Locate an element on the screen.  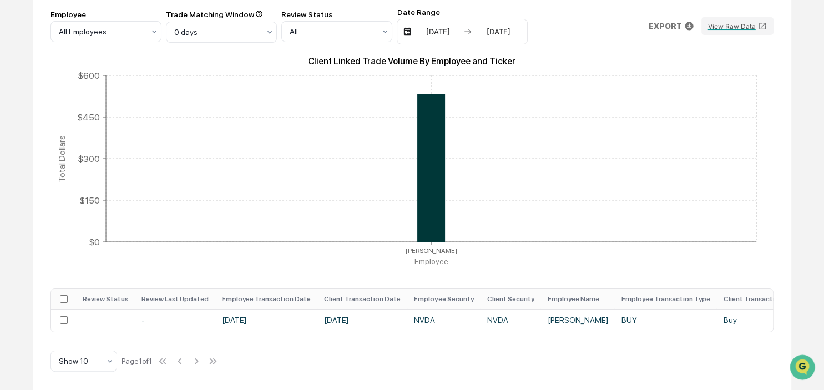
div: Review Status is located at coordinates (337, 14).